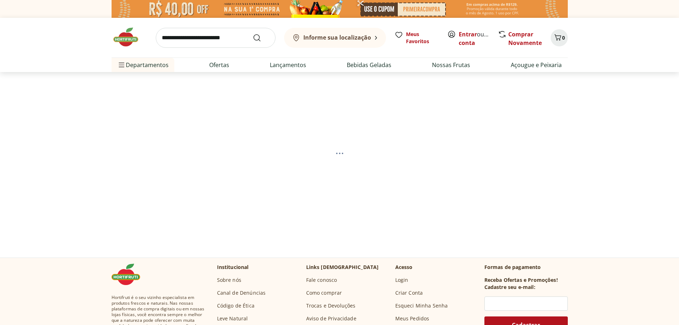 The image size is (679, 325). What do you see at coordinates (525, 38) in the screenshot?
I see `a: Comprar Novamente` at bounding box center [525, 38].